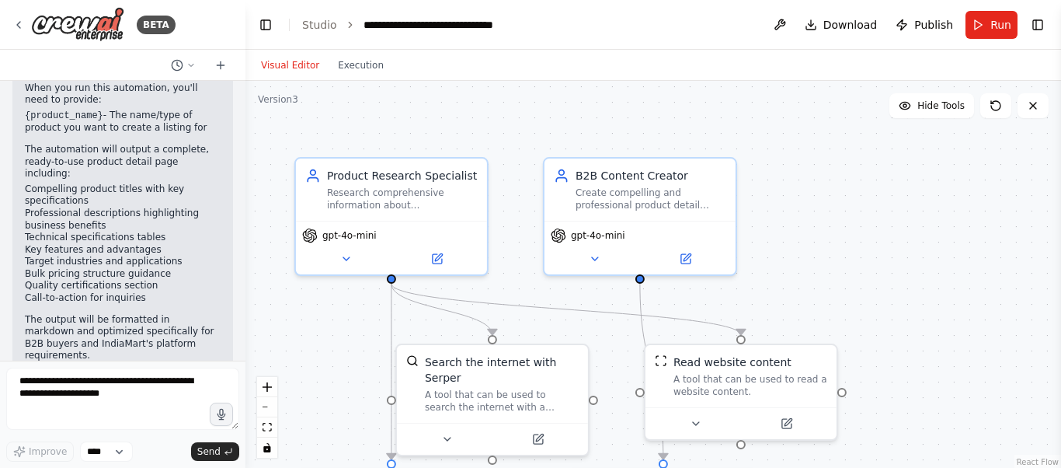 This screenshot has height=468, width=1061. Describe the element at coordinates (319, 25) in the screenshot. I see `a: Studio` at that location.